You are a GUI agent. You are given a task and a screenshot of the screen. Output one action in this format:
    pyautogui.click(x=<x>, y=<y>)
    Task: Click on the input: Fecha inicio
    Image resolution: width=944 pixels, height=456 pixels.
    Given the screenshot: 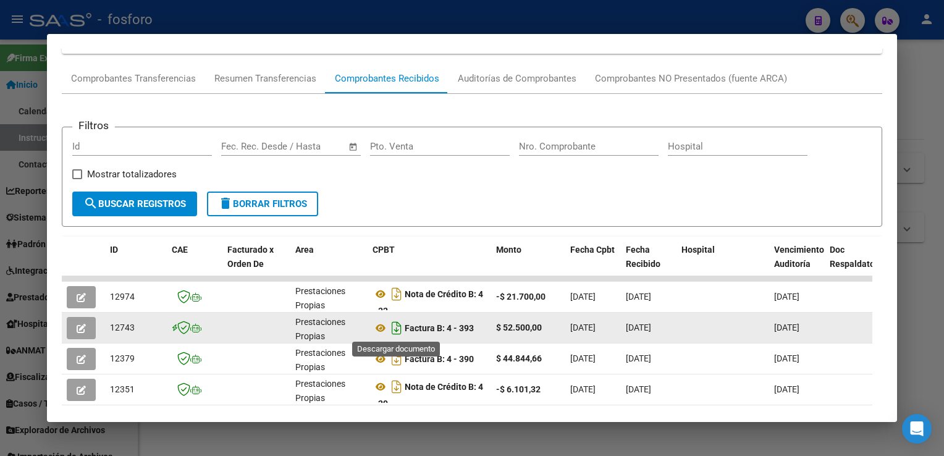 What is the action you would take?
    pyautogui.click(x=246, y=146)
    